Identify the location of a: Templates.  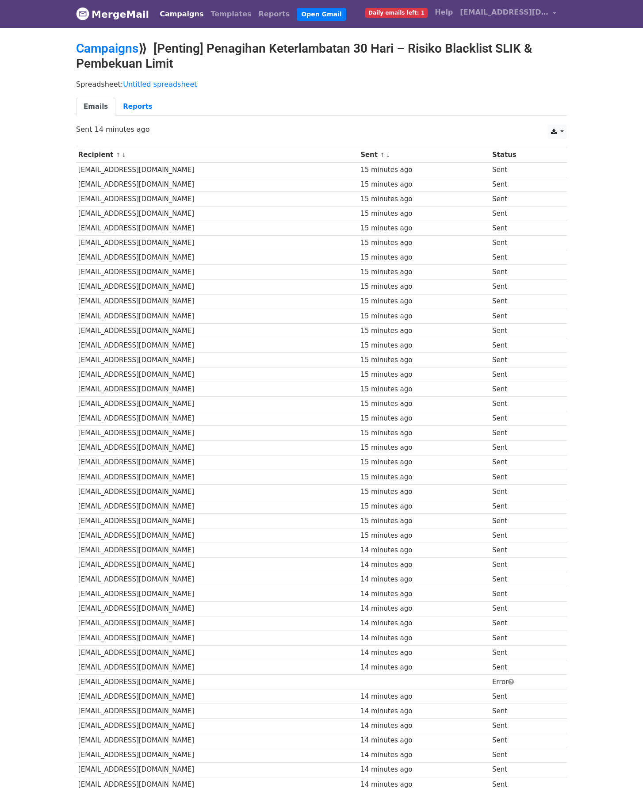
(231, 14).